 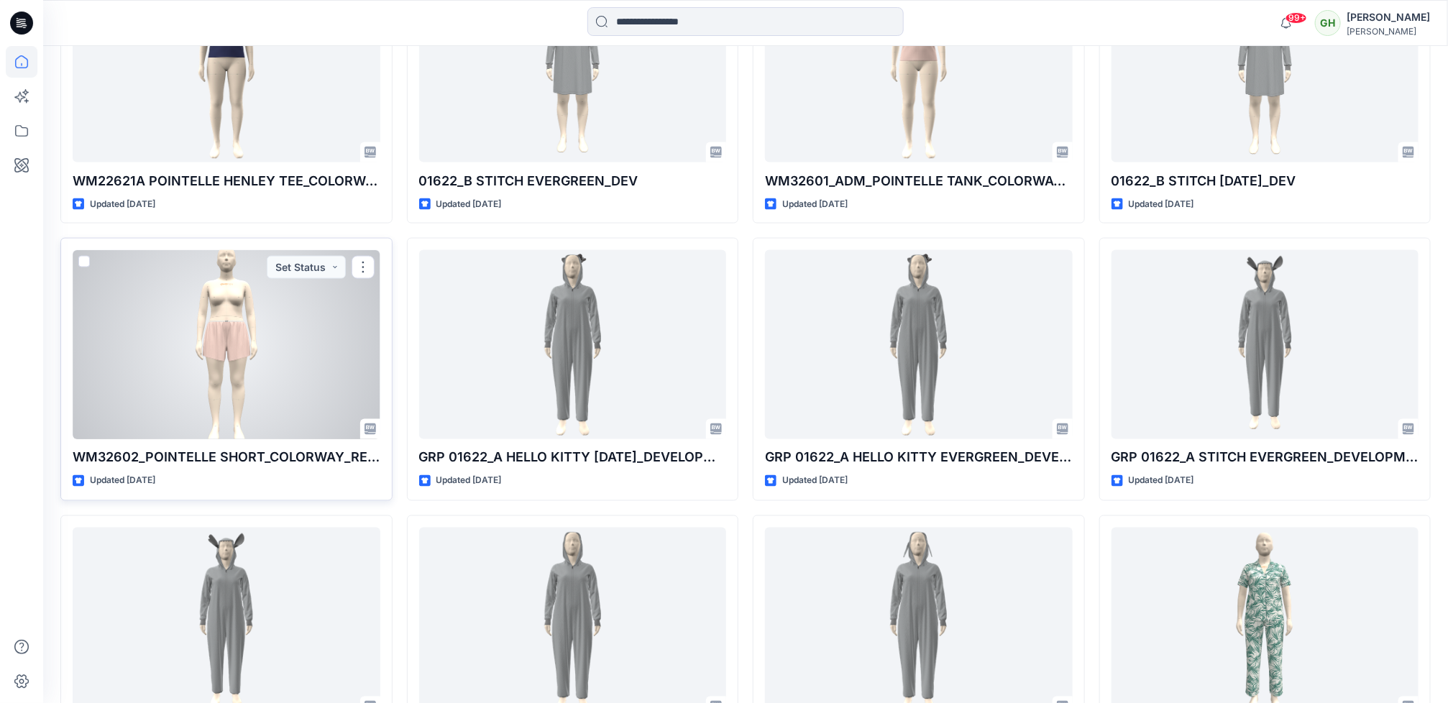 I want to click on p: WM32601_ADM_POINTELLE TANK_COLORWAY_REV1, so click(x=919, y=181).